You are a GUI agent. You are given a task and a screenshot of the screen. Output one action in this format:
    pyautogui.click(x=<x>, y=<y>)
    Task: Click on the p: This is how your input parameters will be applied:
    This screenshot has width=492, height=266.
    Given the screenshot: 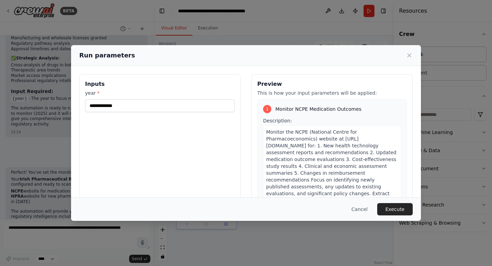 What is the action you would take?
    pyautogui.click(x=332, y=93)
    